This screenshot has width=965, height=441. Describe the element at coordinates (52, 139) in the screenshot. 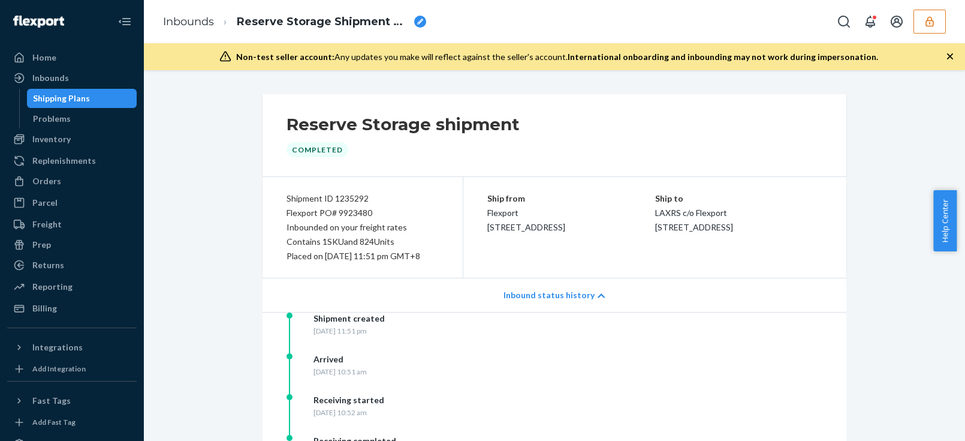

I see `div: Inventory` at that location.